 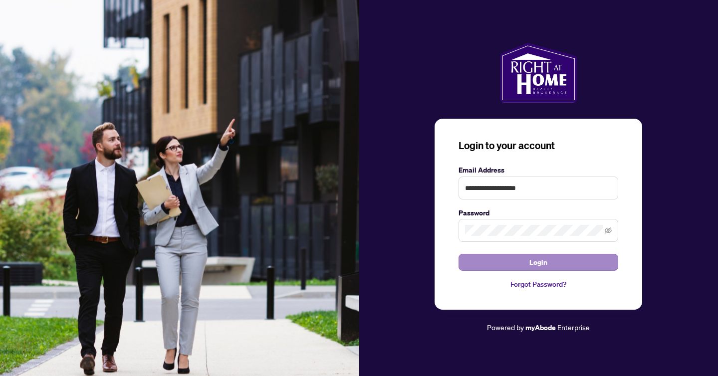 What do you see at coordinates (539, 73) in the screenshot?
I see `img: ma-logo` at bounding box center [539, 73].